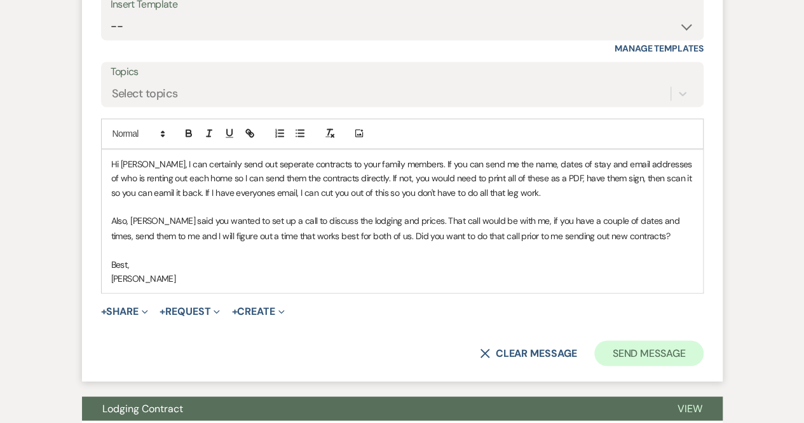  I want to click on a: Manage Templates, so click(659, 48).